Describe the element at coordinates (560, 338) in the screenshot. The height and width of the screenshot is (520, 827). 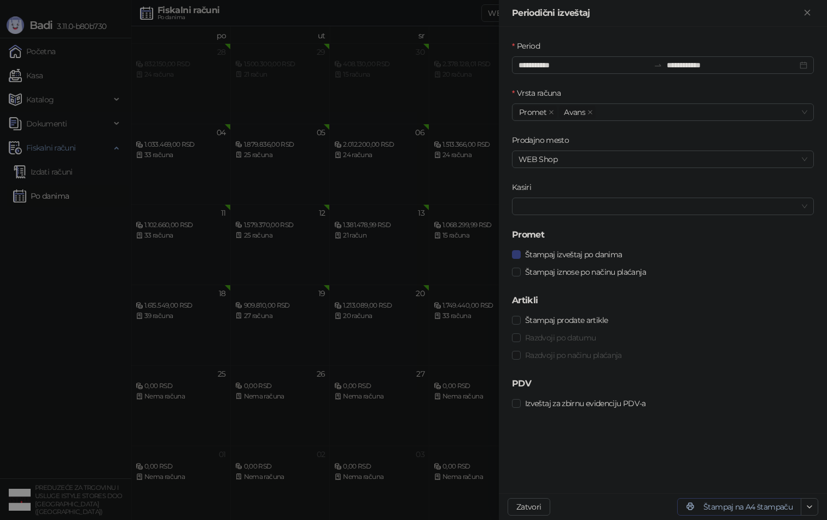
I see `span: Razdvoji po datumu` at that location.